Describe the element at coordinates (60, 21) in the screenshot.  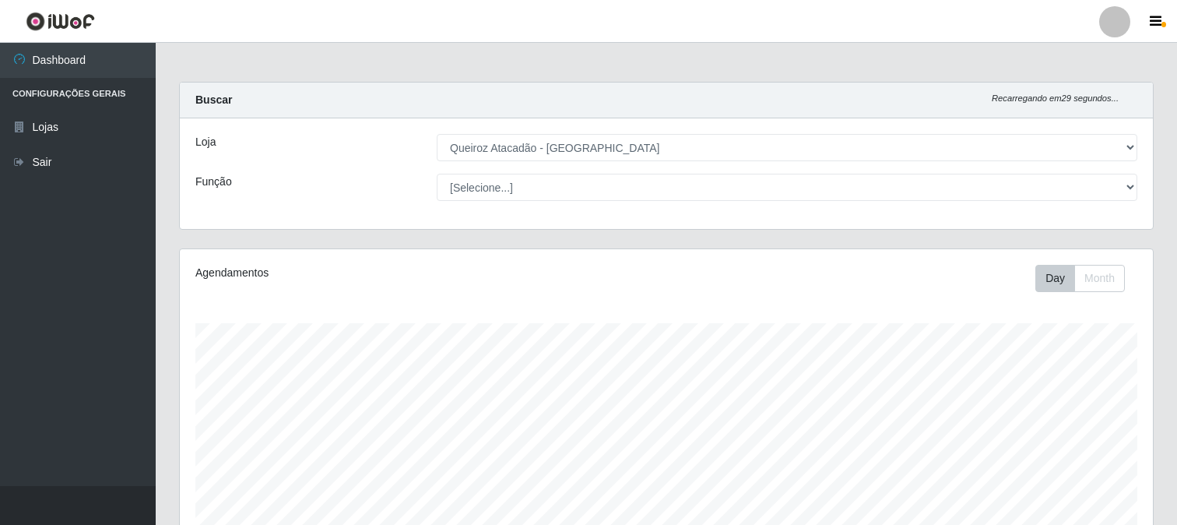
I see `img: CoreUI Logo` at that location.